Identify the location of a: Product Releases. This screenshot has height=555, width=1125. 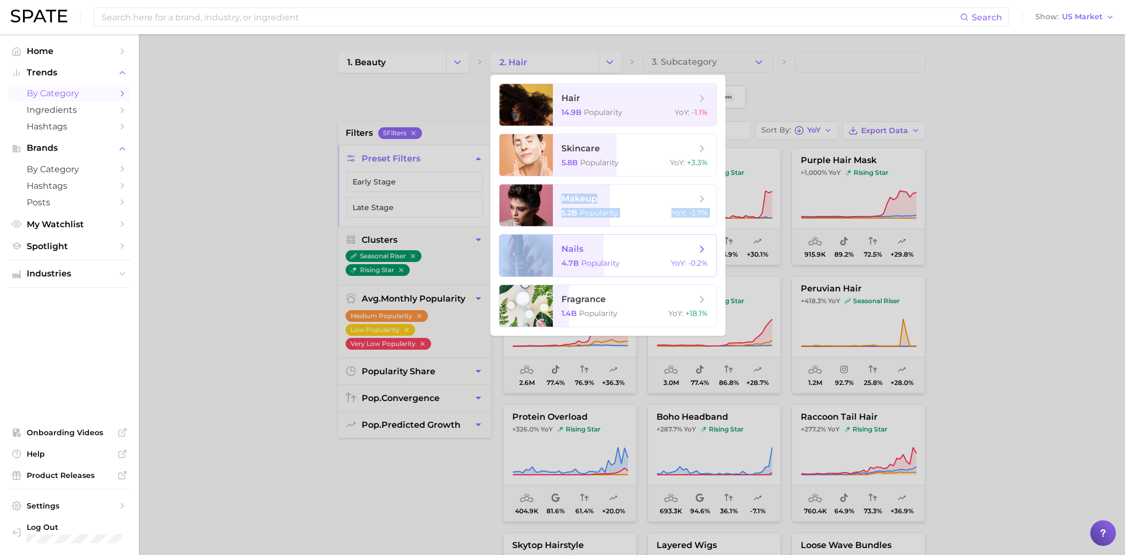
(69, 475).